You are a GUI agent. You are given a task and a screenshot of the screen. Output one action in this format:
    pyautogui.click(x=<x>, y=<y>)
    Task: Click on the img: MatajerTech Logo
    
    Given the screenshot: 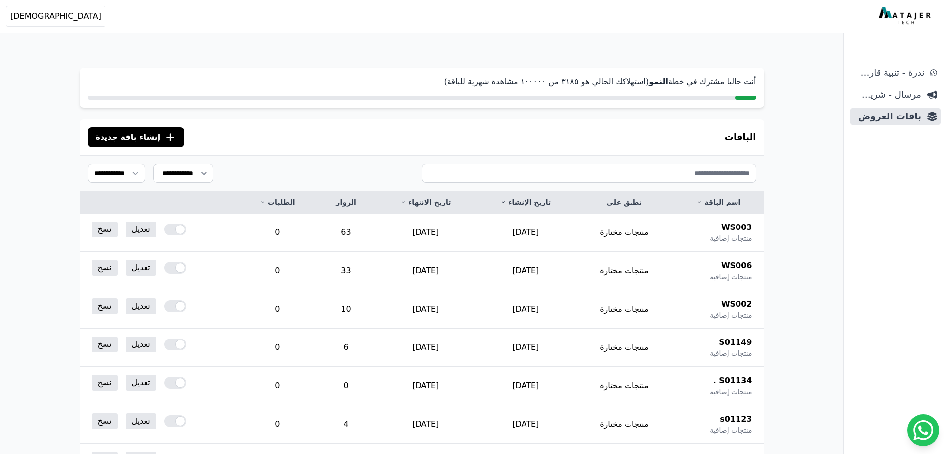 What is the action you would take?
    pyautogui.click(x=906, y=16)
    